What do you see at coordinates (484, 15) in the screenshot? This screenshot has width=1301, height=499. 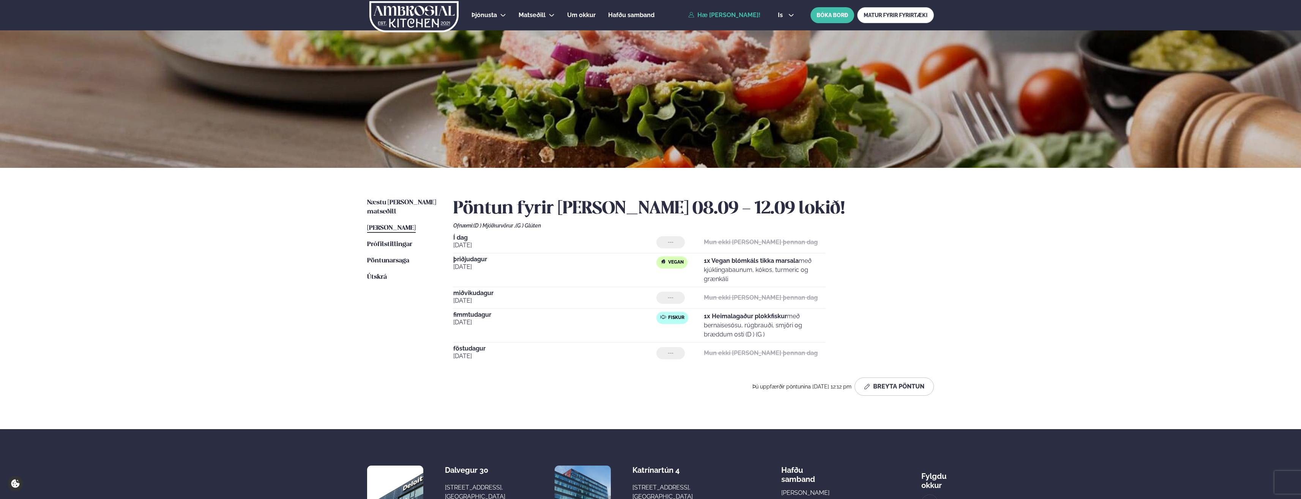 I see `a: Þjónusta` at bounding box center [484, 15].